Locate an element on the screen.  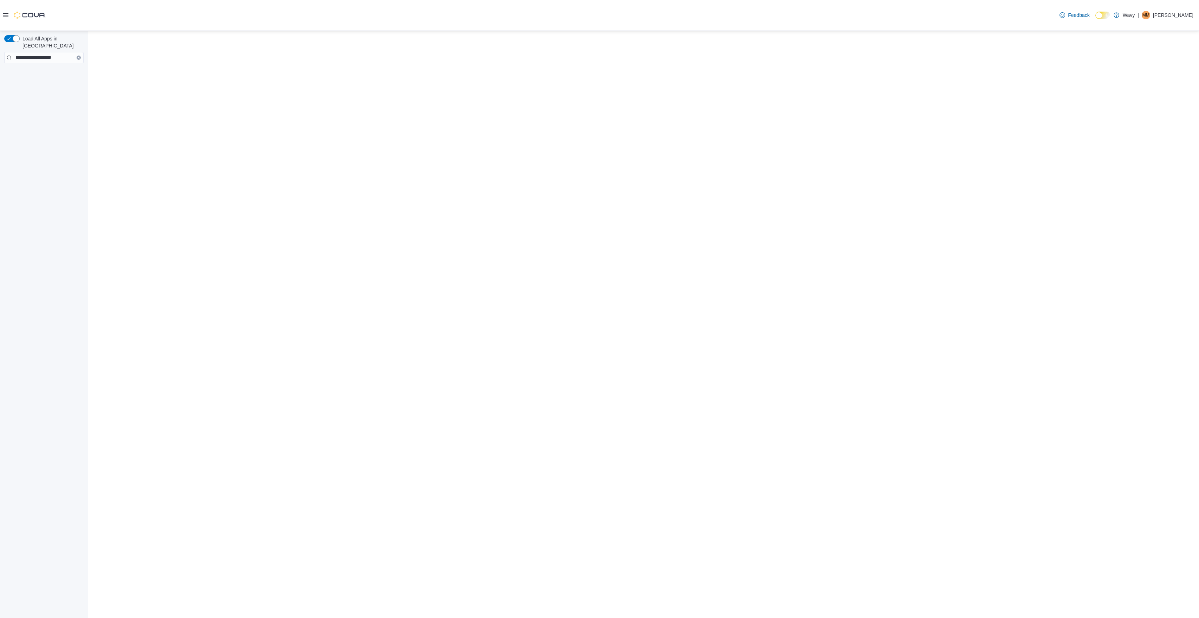
input: Dark Mode is located at coordinates (1103, 15).